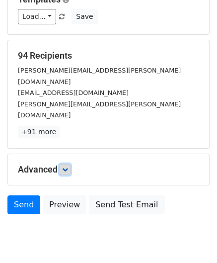  What do you see at coordinates (39, 132) in the screenshot?
I see `a: +91 more` at bounding box center [39, 132].